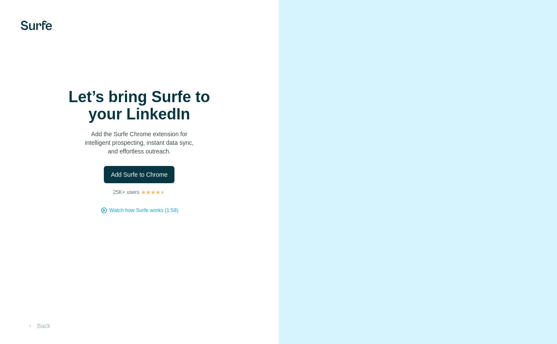  I want to click on p: Add the Surfe Chrome extension for intelligent prospecting, instant data sync, and effortless out..., so click(139, 143).